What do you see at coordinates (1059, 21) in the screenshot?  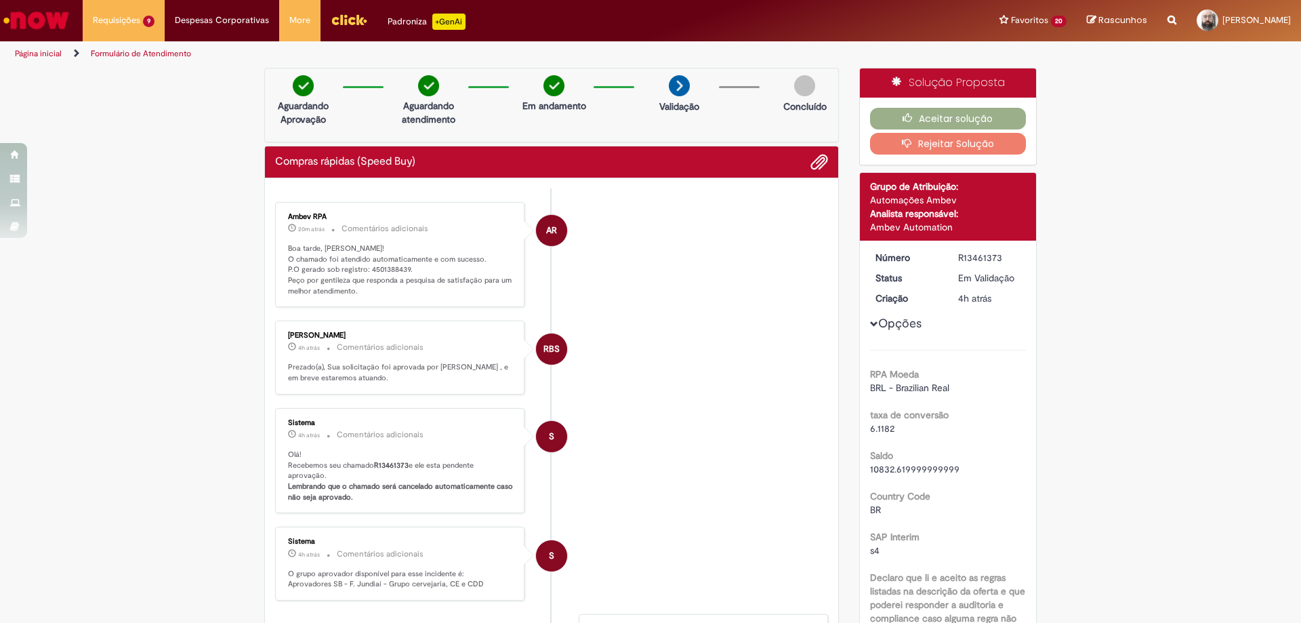 I see `span: 20` at bounding box center [1059, 21].